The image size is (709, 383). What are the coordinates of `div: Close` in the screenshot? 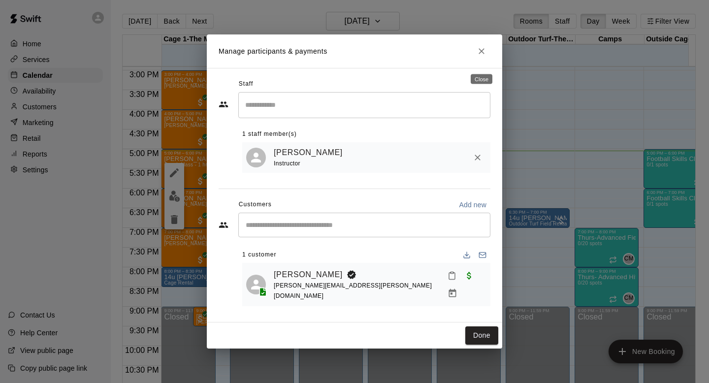 It's located at (482, 79).